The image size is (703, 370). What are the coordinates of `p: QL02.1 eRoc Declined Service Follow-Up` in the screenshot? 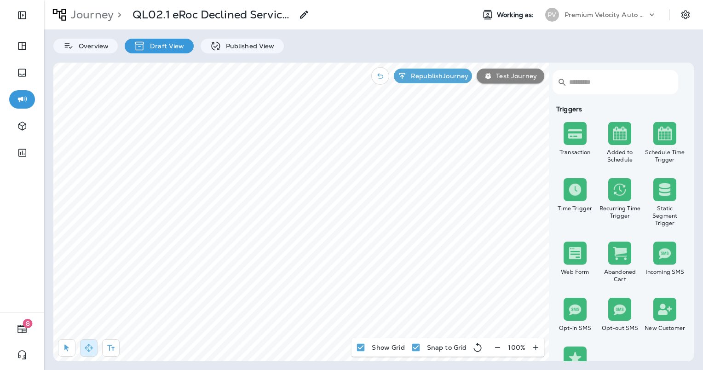 It's located at (213, 15).